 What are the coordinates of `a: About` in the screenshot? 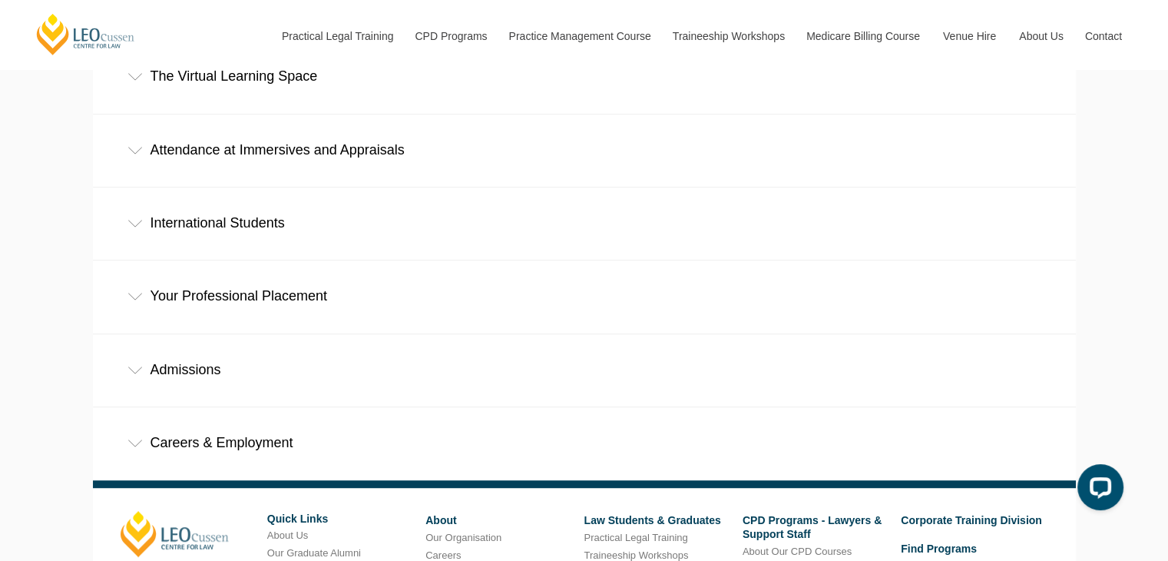 It's located at (441, 520).